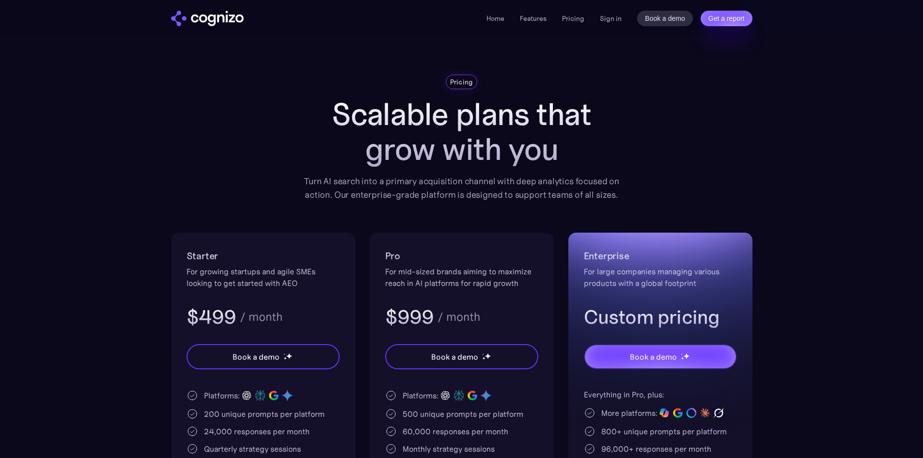 The image size is (923, 458). Describe the element at coordinates (660, 256) in the screenshot. I see `h2: Enterprise` at that location.